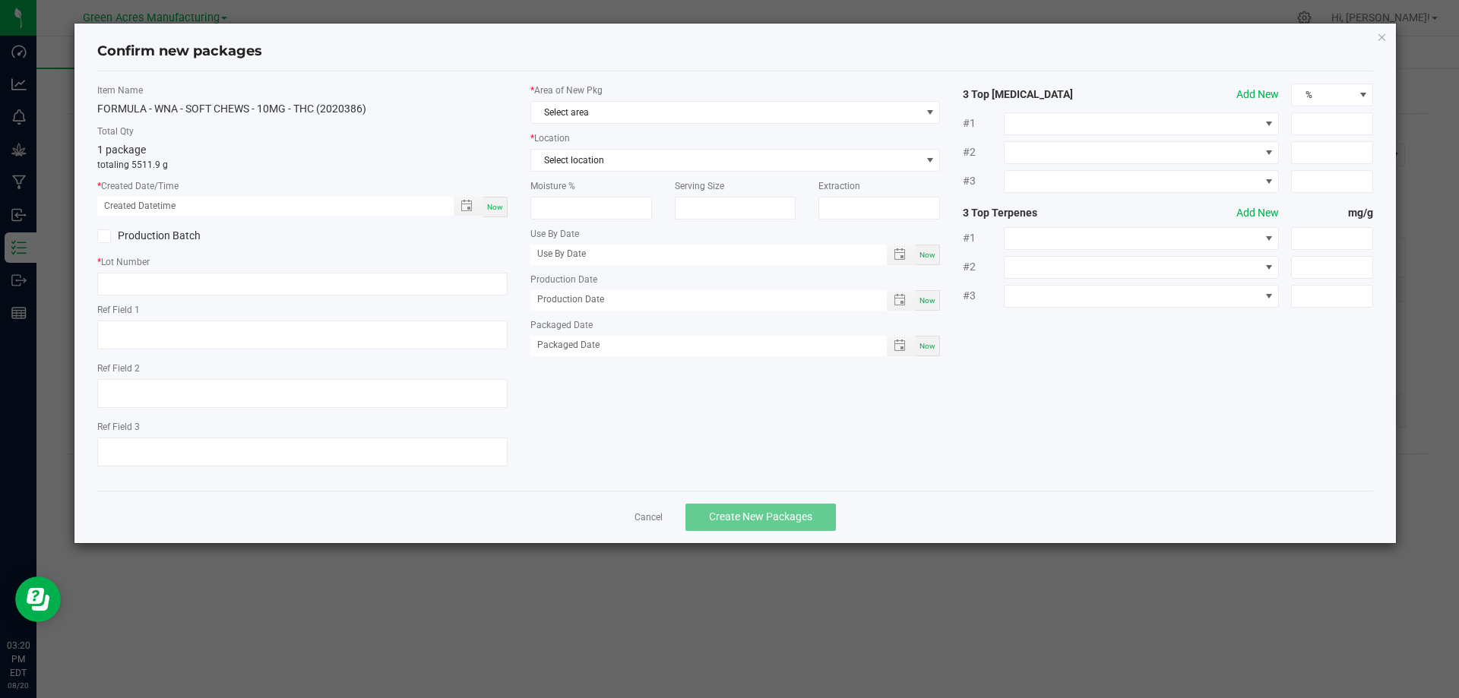 Image resolution: width=1459 pixels, height=698 pixels. What do you see at coordinates (302, 262) in the screenshot?
I see `label: Lot Number` at bounding box center [302, 262].